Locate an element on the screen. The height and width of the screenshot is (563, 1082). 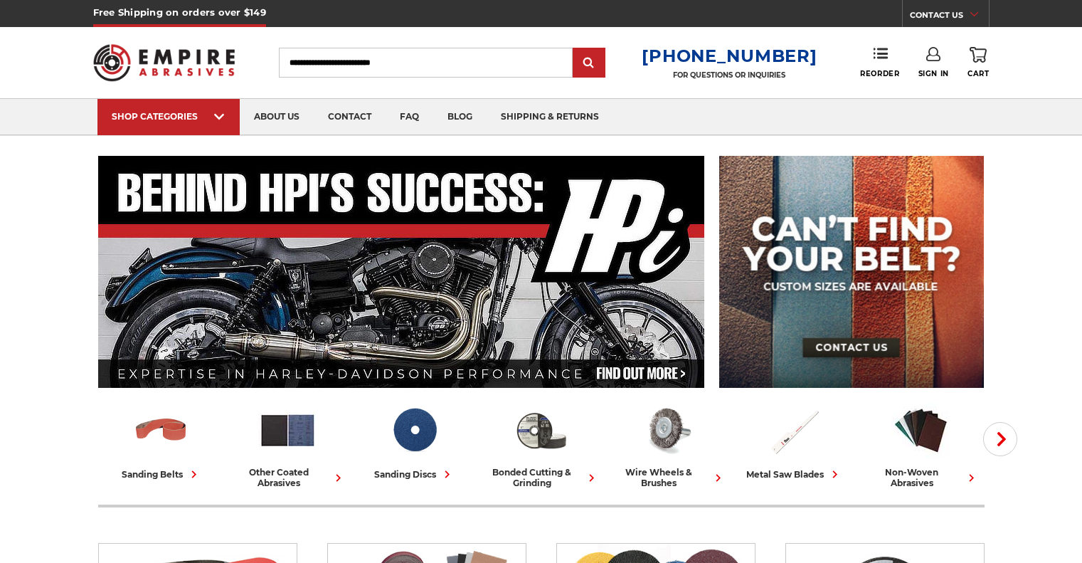
span: Cart is located at coordinates (978, 73).